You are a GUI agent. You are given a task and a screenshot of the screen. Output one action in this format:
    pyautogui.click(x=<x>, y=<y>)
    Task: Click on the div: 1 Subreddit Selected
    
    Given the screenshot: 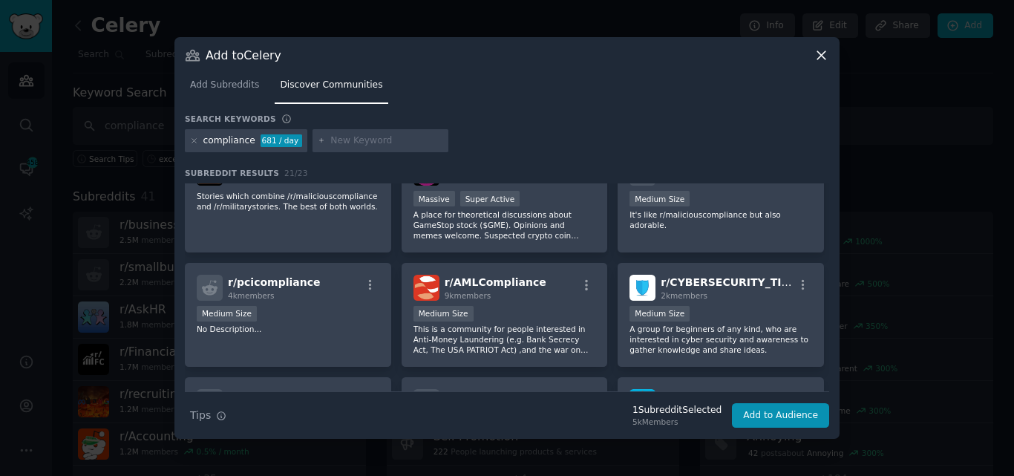 What is the action you would take?
    pyautogui.click(x=677, y=411)
    